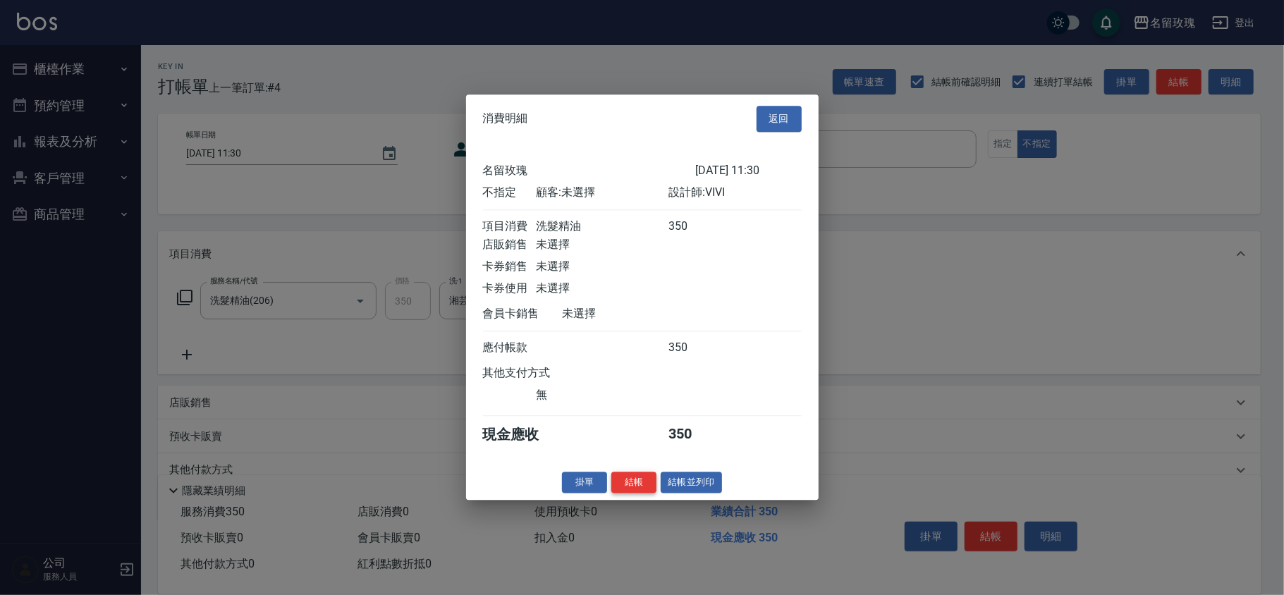 The width and height of the screenshot is (1284, 595). What do you see at coordinates (523, 434) in the screenshot?
I see `div: 現金應收` at bounding box center [523, 434].